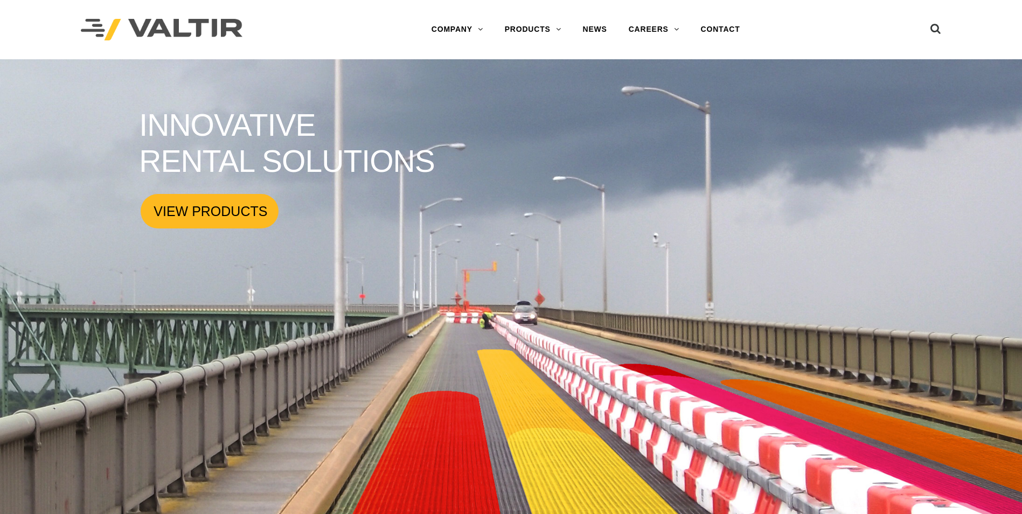 The image size is (1022, 514). I want to click on a: CONTACT, so click(720, 30).